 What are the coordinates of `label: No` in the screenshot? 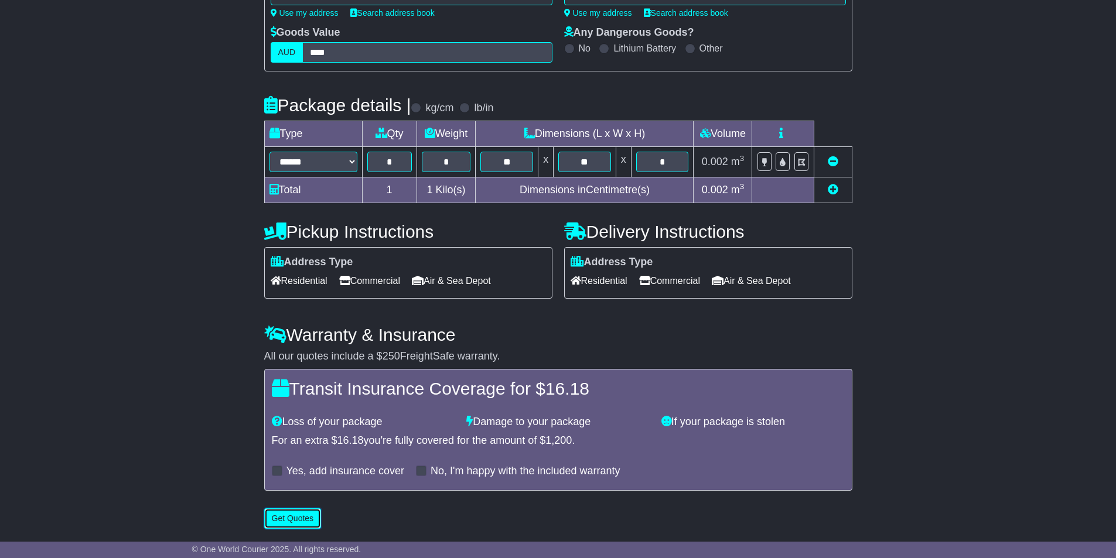 It's located at (585, 48).